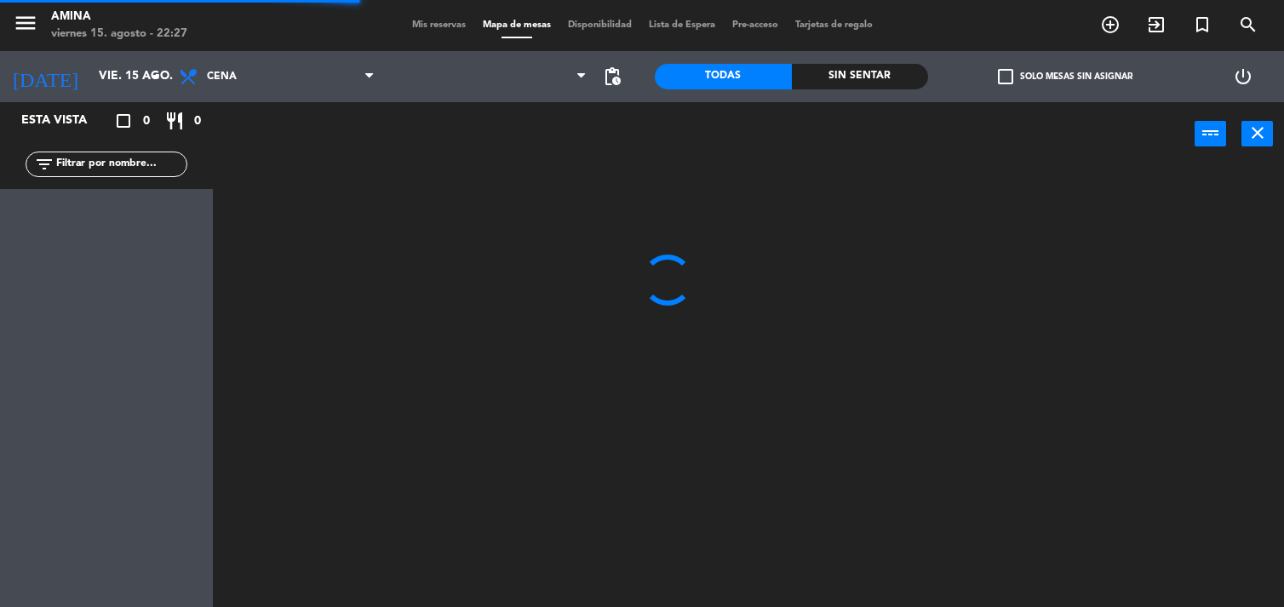  I want to click on i: exit_to_app, so click(1156, 25).